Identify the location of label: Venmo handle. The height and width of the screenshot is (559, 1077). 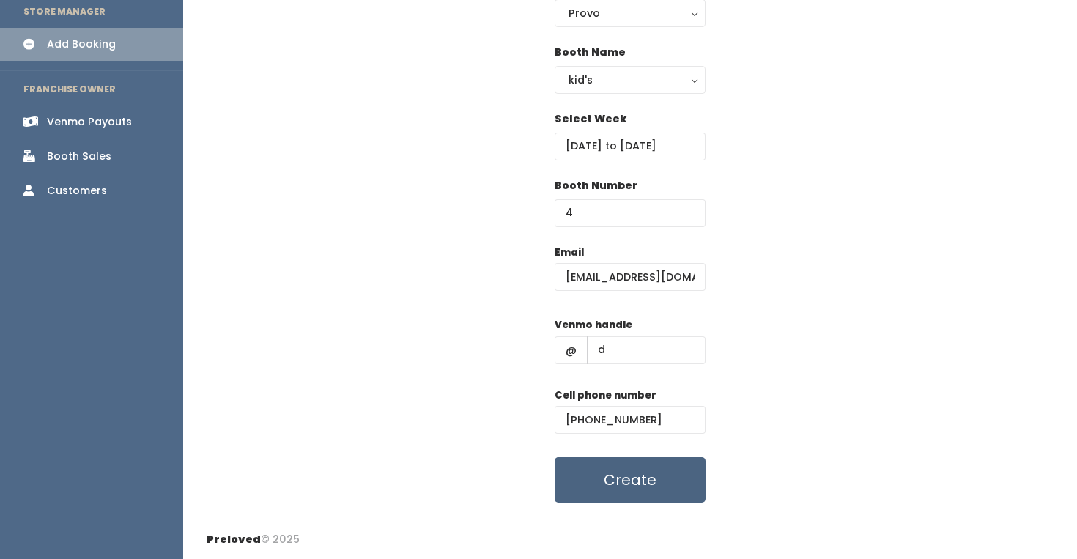
(594, 325).